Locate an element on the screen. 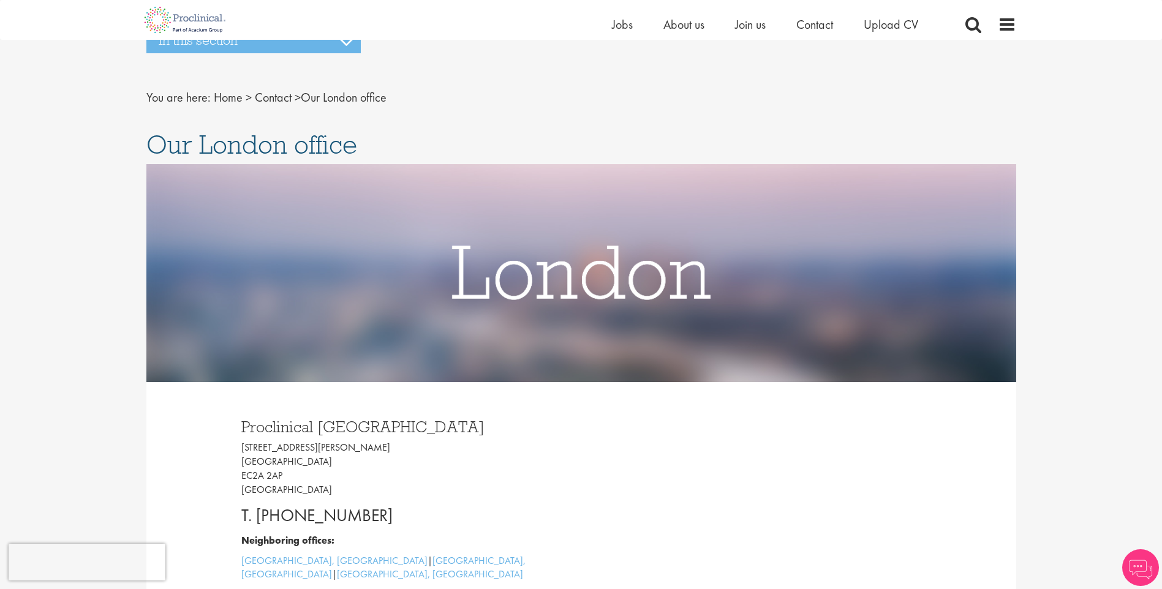 This screenshot has height=589, width=1162. a: Upload CV is located at coordinates (891, 25).